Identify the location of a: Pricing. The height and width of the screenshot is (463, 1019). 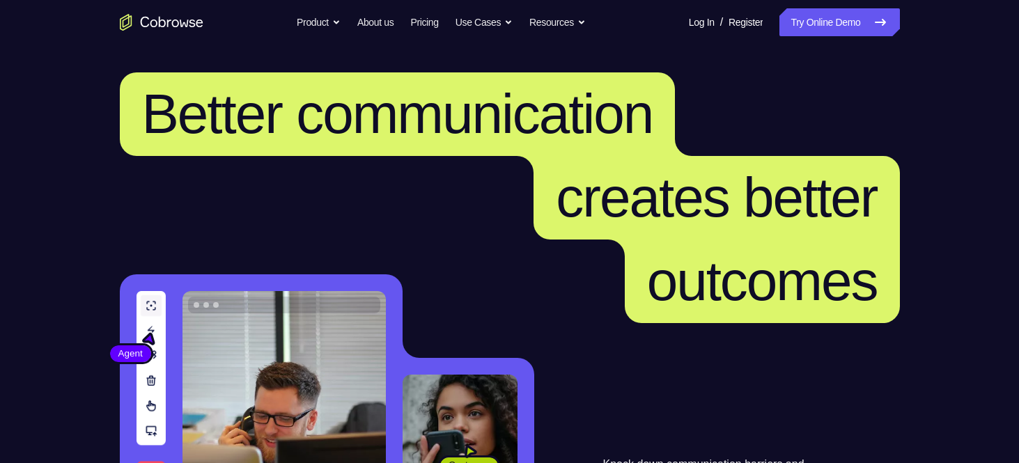
(424, 22).